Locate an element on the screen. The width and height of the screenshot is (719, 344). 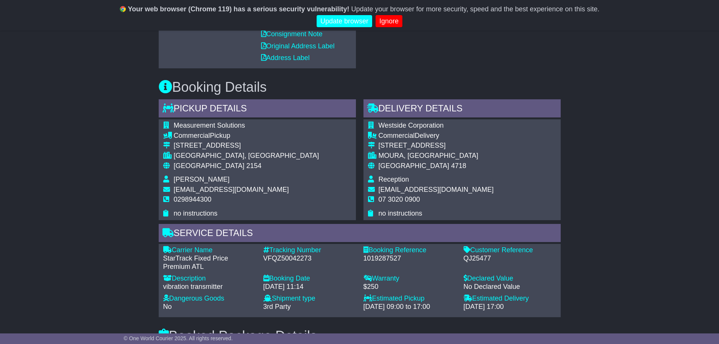
div: Booking Reference is located at coordinates (410, 250).